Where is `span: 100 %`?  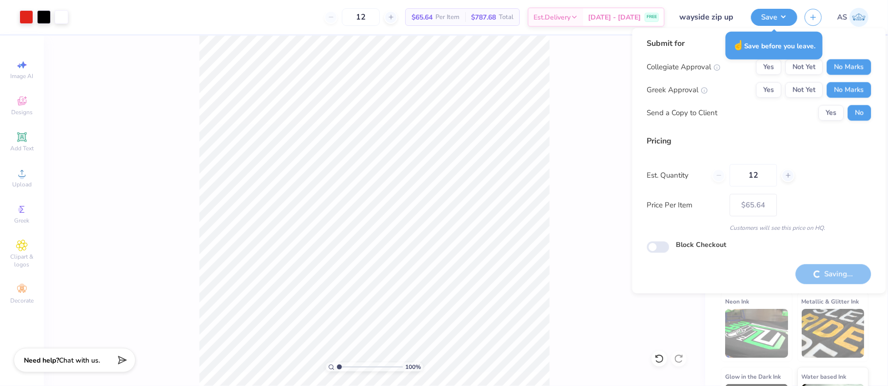
span: 100 % is located at coordinates (413, 367).